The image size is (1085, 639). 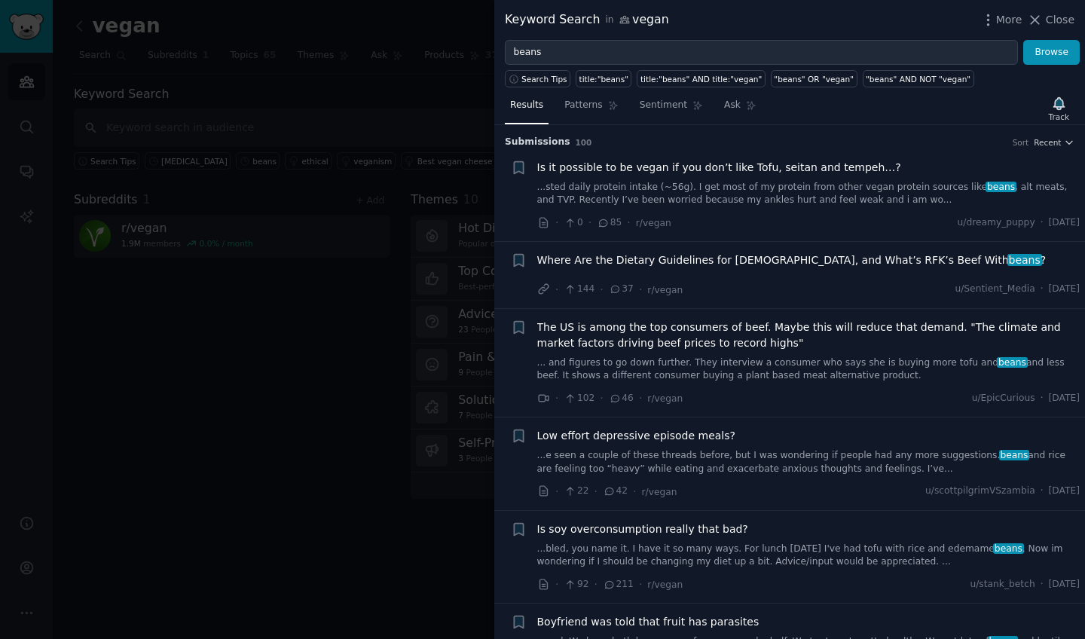 I want to click on a: Patterns, so click(x=591, y=108).